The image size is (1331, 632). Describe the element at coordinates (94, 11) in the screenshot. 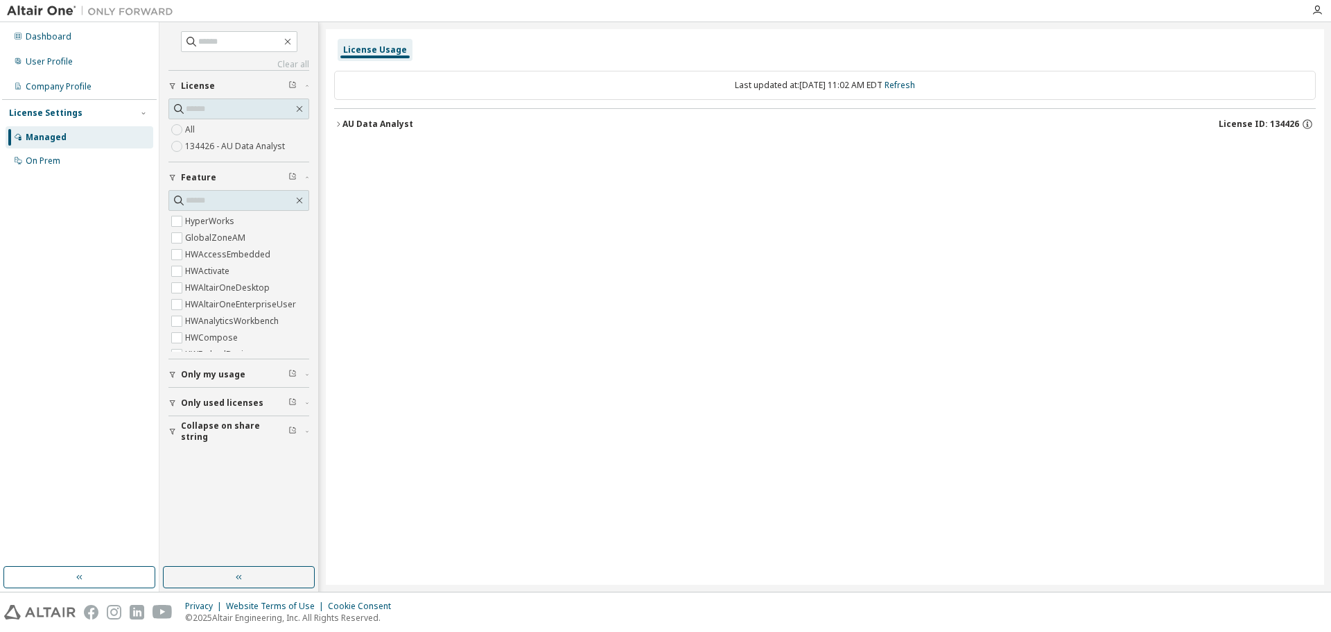

I see `img: Altair One` at that location.